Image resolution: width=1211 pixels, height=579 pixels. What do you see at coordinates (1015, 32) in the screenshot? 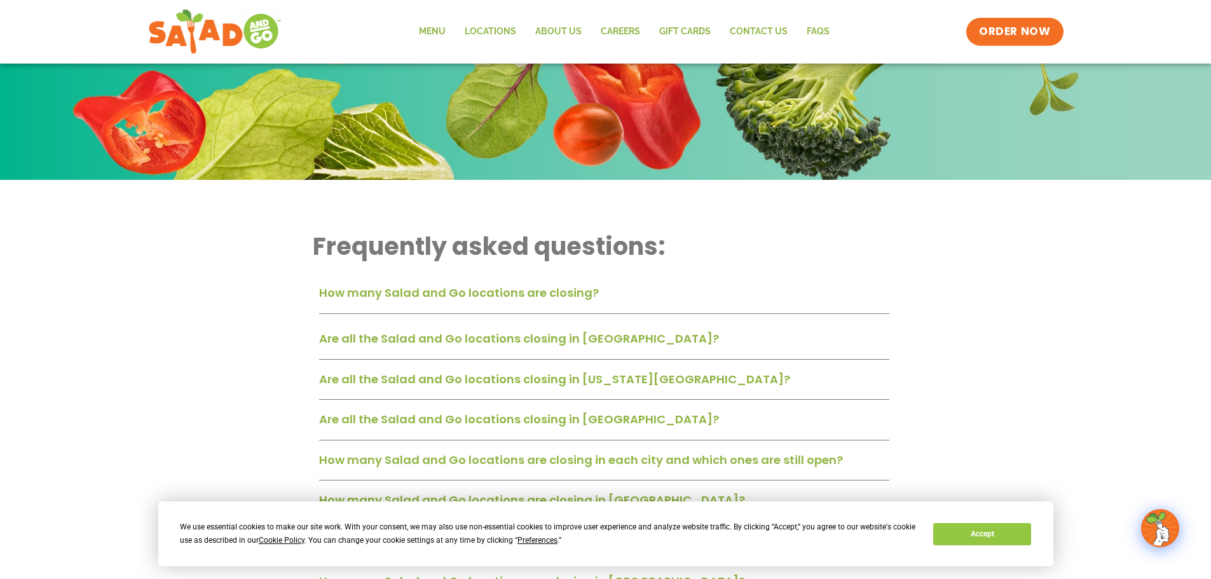
I see `a: ORDER NOW` at bounding box center [1015, 32].